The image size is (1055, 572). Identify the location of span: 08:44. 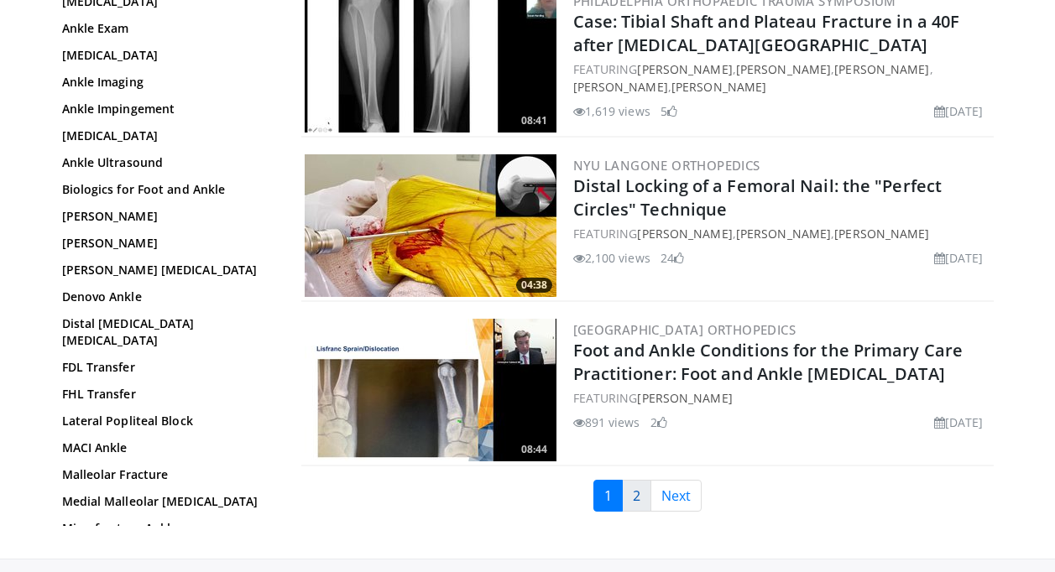
(534, 450).